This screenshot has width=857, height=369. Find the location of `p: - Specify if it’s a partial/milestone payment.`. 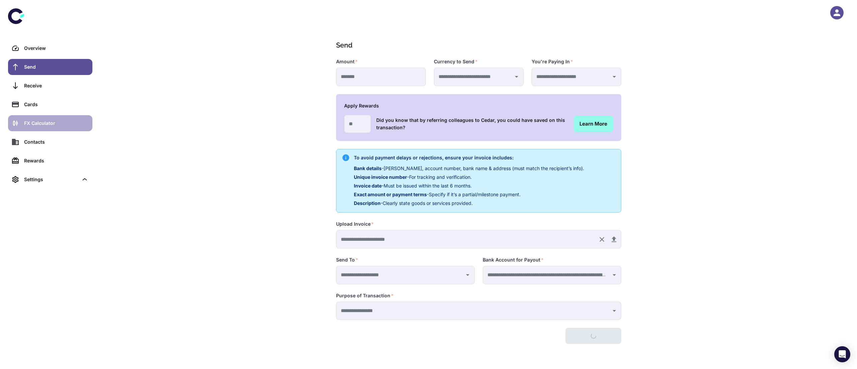

p: - Specify if it’s a partial/milestone payment. is located at coordinates (469, 195).